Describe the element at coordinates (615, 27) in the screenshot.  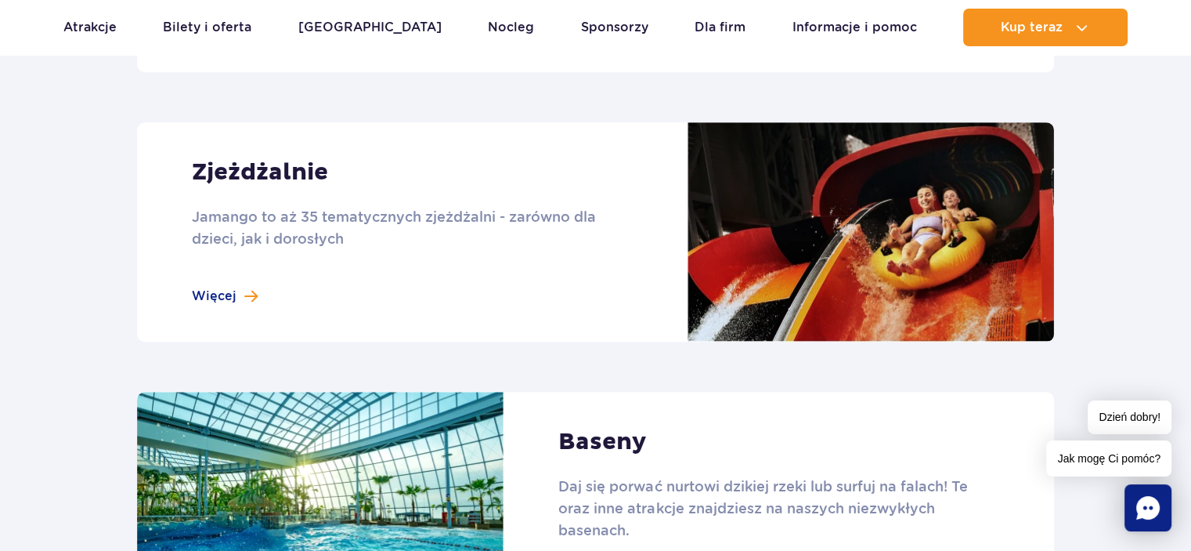
I see `a: Sponsorzy` at that location.